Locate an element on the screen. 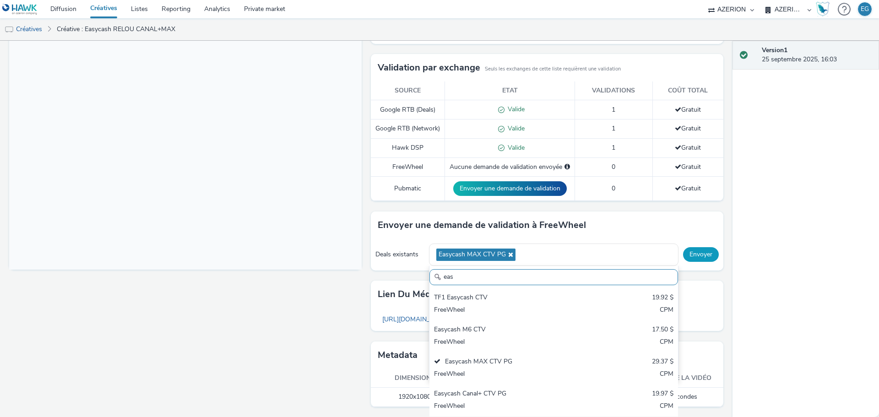 This screenshot has height=417, width=879. h3: Lien du média is located at coordinates (408, 294).